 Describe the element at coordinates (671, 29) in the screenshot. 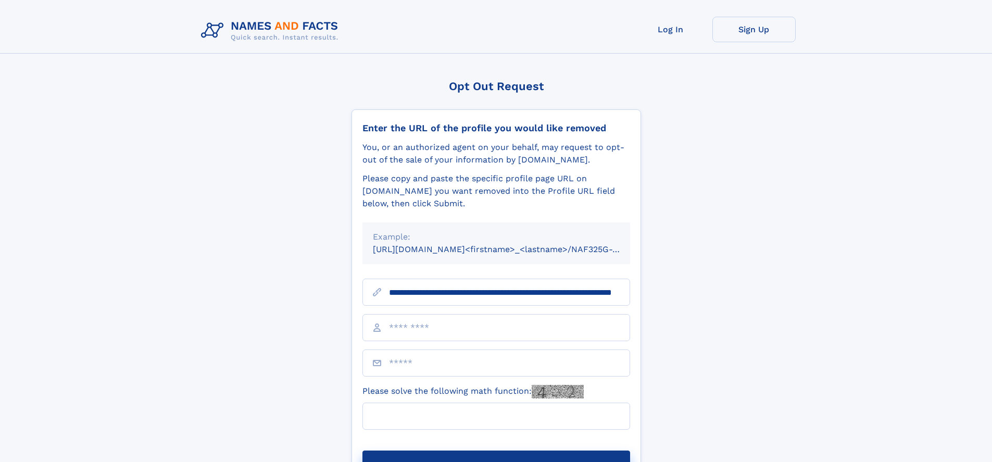

I see `a: Log In` at that location.